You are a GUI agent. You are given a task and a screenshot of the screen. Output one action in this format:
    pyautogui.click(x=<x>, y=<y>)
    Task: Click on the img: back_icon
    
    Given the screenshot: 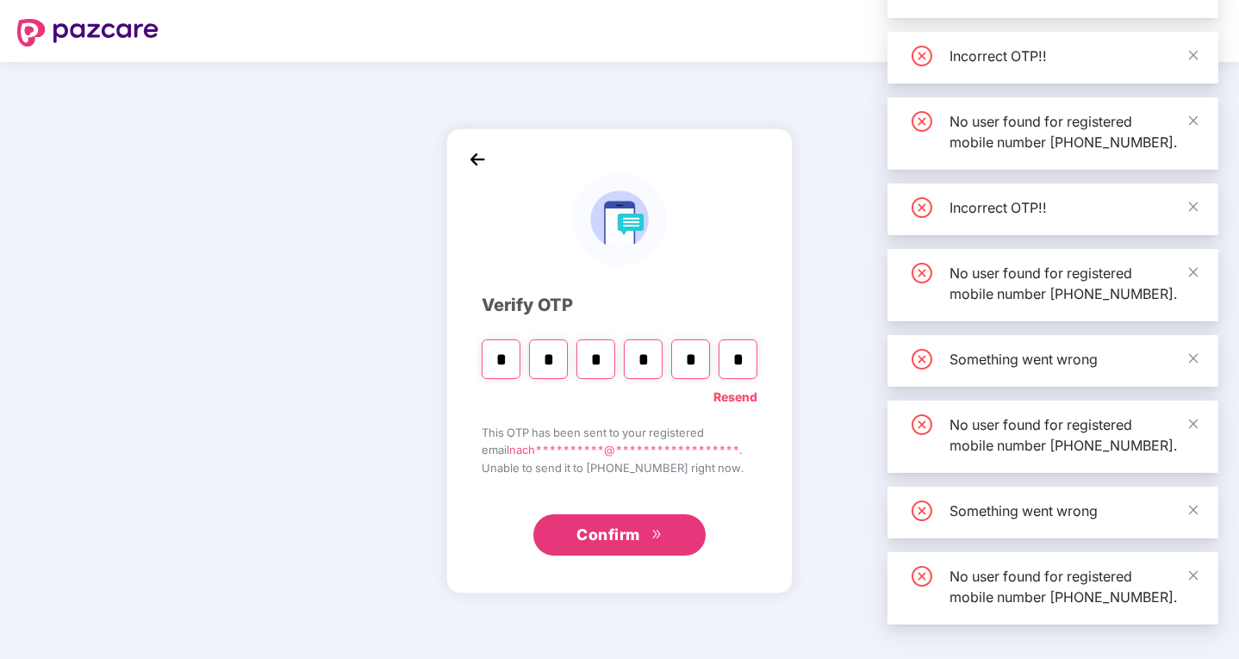 What is the action you would take?
    pyautogui.click(x=477, y=159)
    